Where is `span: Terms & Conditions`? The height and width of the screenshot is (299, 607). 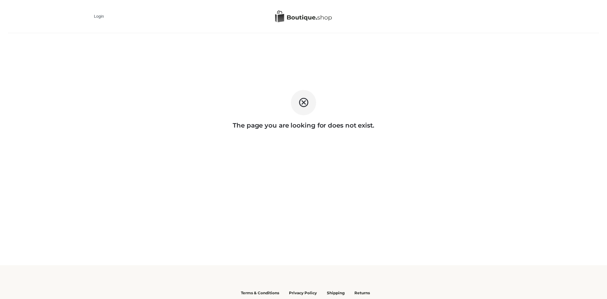 span: Terms & Conditions is located at coordinates (260, 293).